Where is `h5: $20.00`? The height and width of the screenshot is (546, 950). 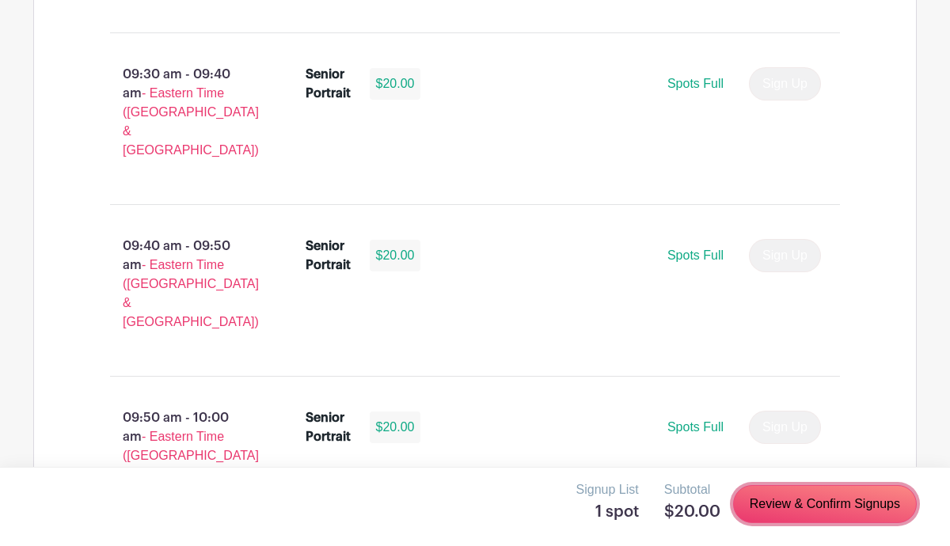
h5: $20.00 is located at coordinates (692, 512).